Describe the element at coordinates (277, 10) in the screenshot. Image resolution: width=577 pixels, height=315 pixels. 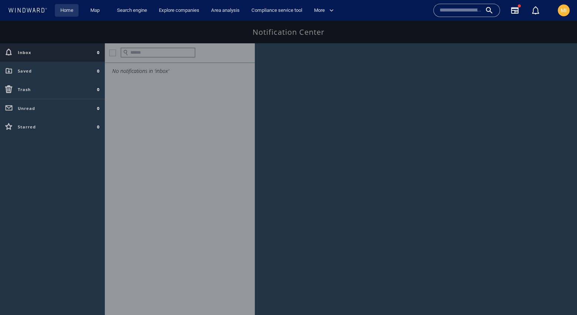
I see `button: Compliance service tool` at that location.